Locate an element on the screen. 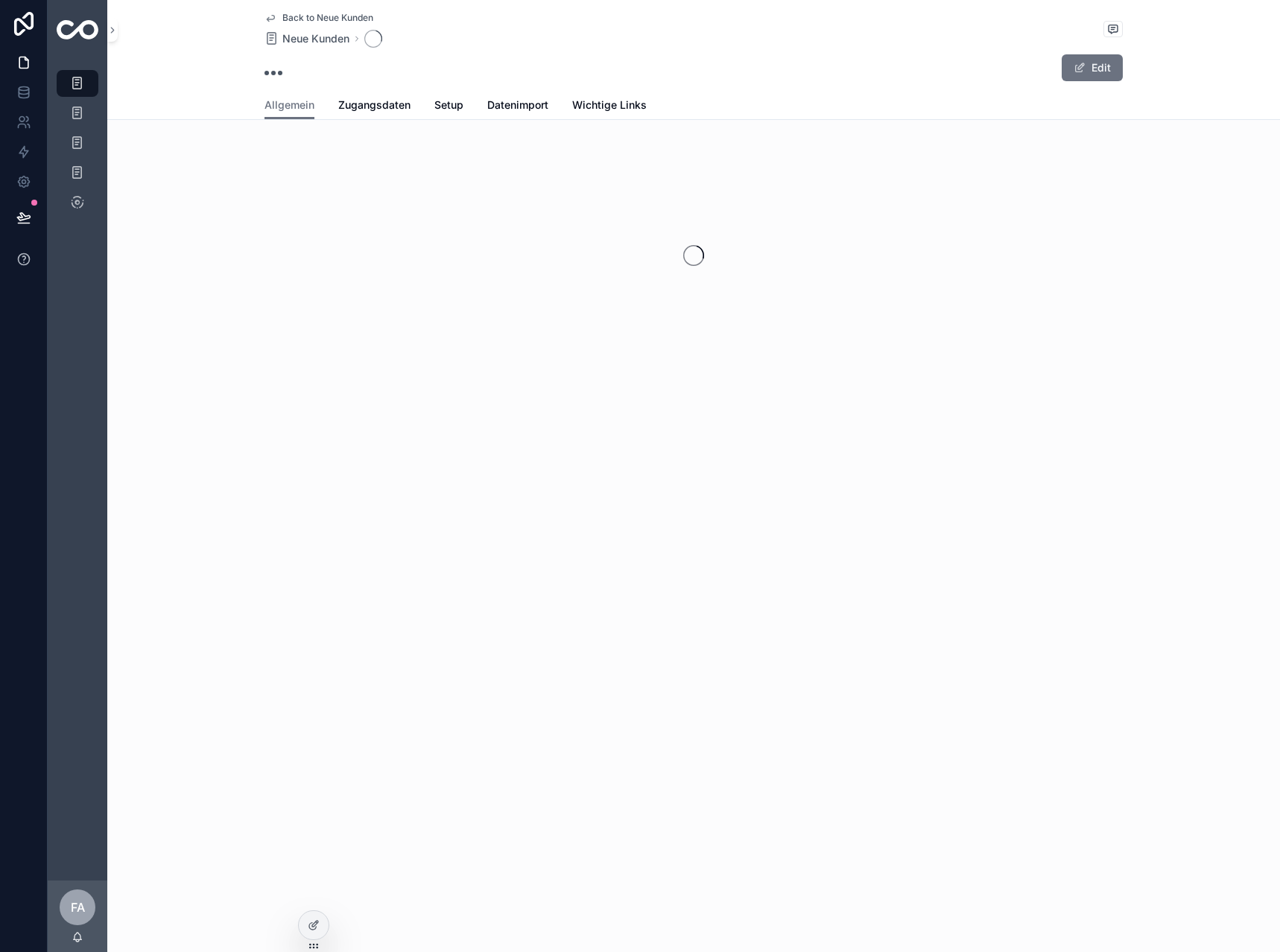  span: Back to Neue Kunden is located at coordinates (328, 18).